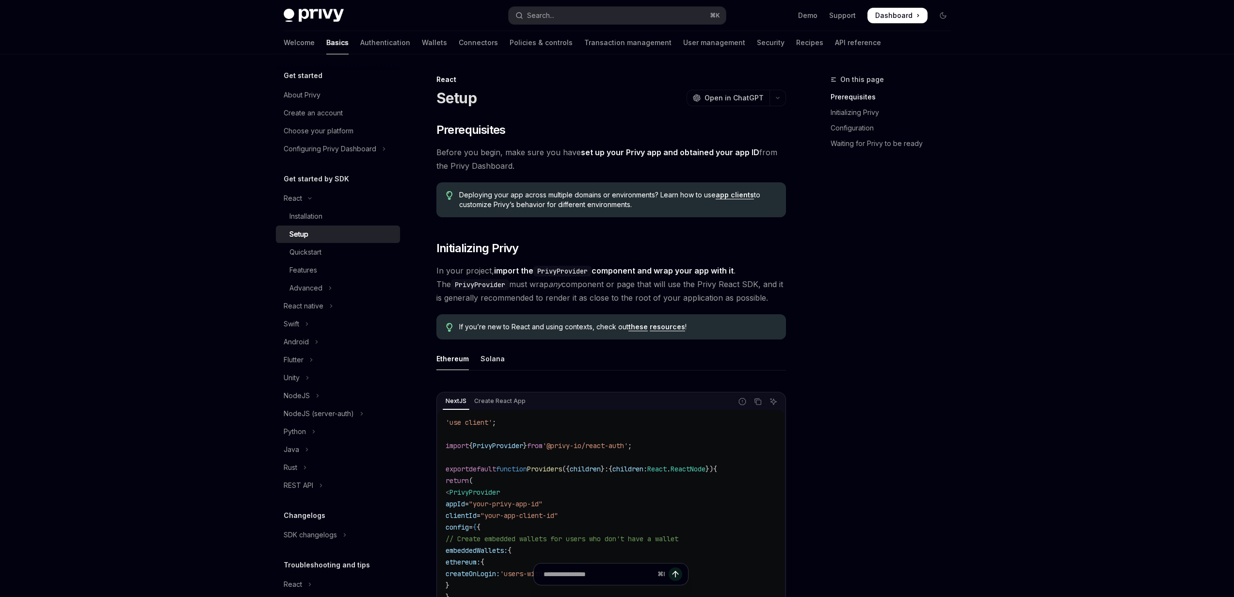  I want to click on a: Recipes, so click(810, 43).